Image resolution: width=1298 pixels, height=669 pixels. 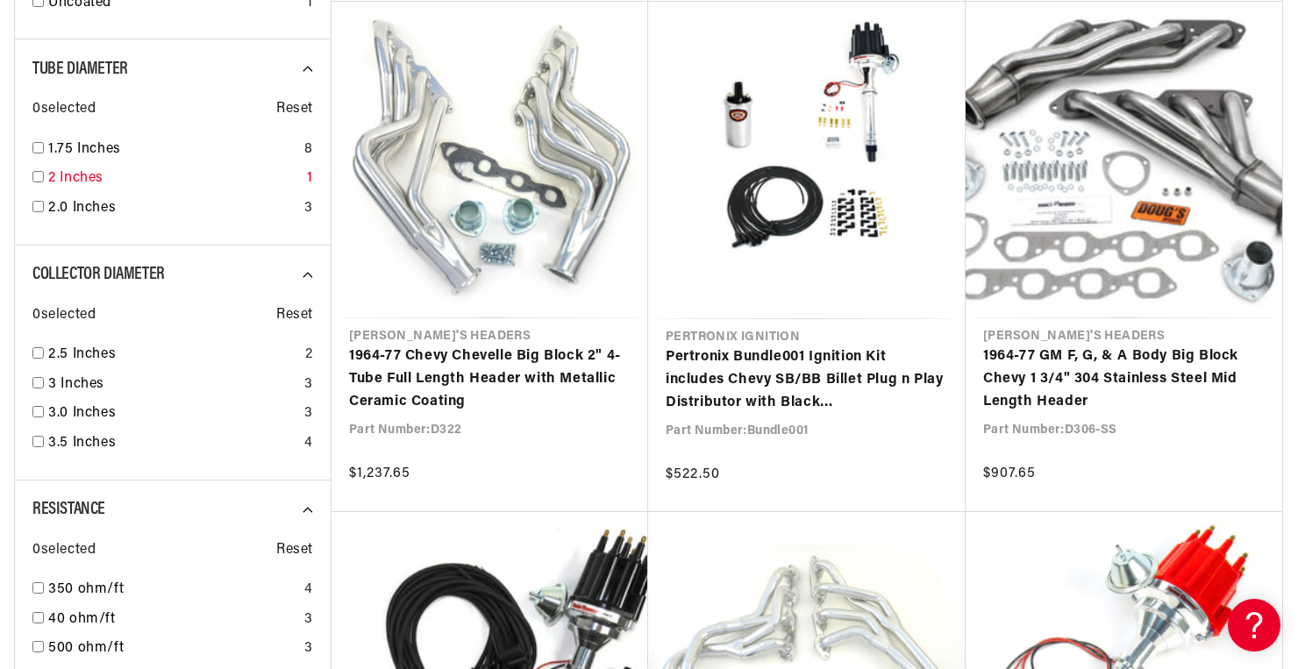 What do you see at coordinates (309, 150) in the screenshot?
I see `div: 8` at bounding box center [309, 150].